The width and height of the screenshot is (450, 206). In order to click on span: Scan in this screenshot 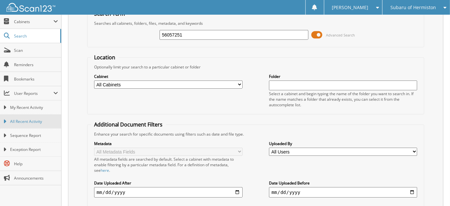, I will do `click(36, 50)`.